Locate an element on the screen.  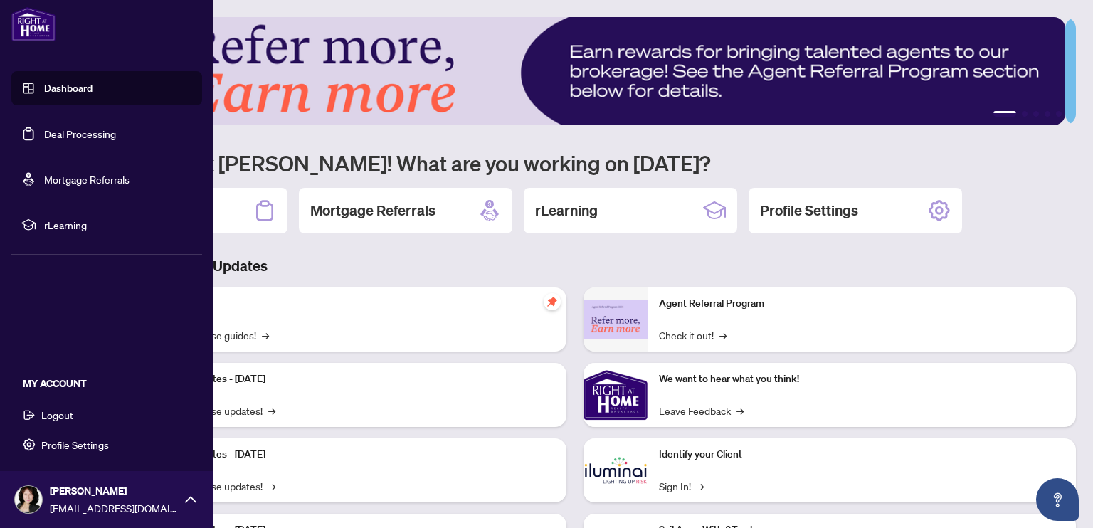
button: Open asap is located at coordinates (1058, 500).